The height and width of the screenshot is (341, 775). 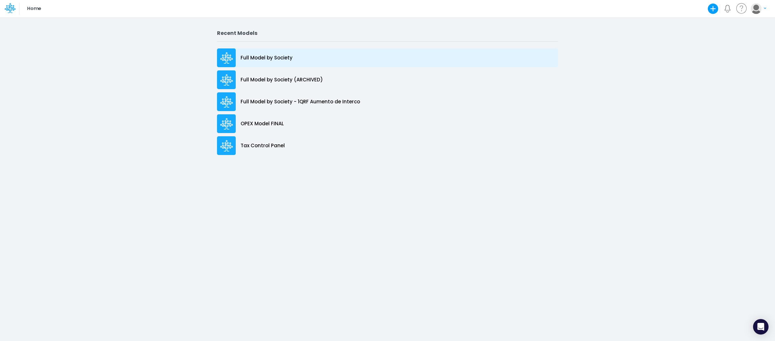 I want to click on p: Full Model by Society (ARCHIVED), so click(x=282, y=80).